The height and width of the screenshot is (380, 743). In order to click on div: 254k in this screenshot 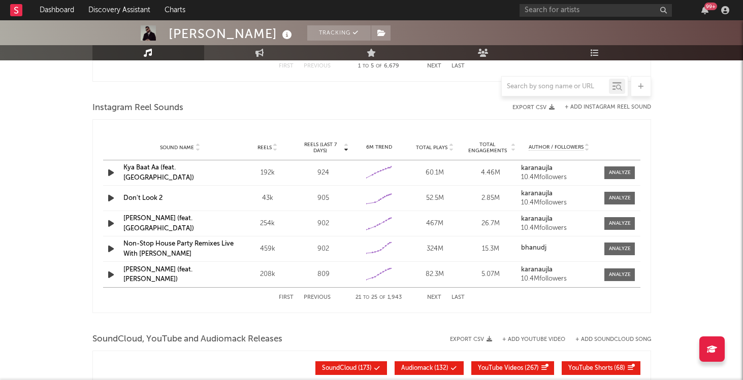, I will do `click(268, 224)`.